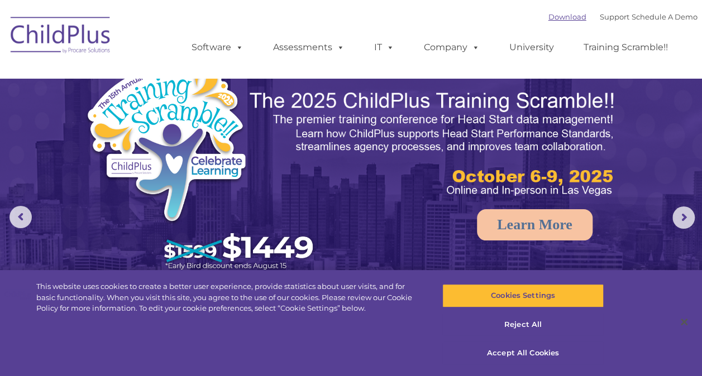 This screenshot has height=376, width=702. Describe the element at coordinates (531, 47) in the screenshot. I see `a: University` at that location.